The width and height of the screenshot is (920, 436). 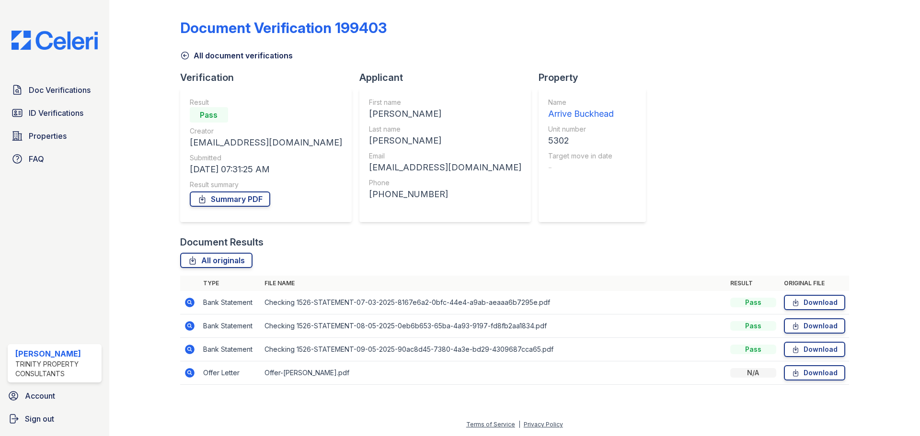 I want to click on div: Submitted, so click(x=266, y=158).